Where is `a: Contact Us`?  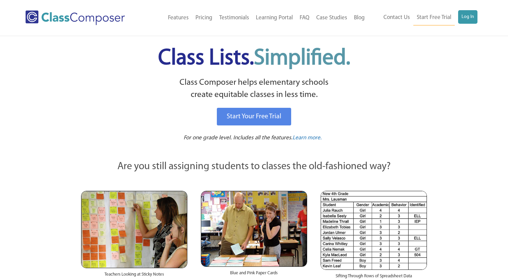
a: Contact Us is located at coordinates (396, 18).